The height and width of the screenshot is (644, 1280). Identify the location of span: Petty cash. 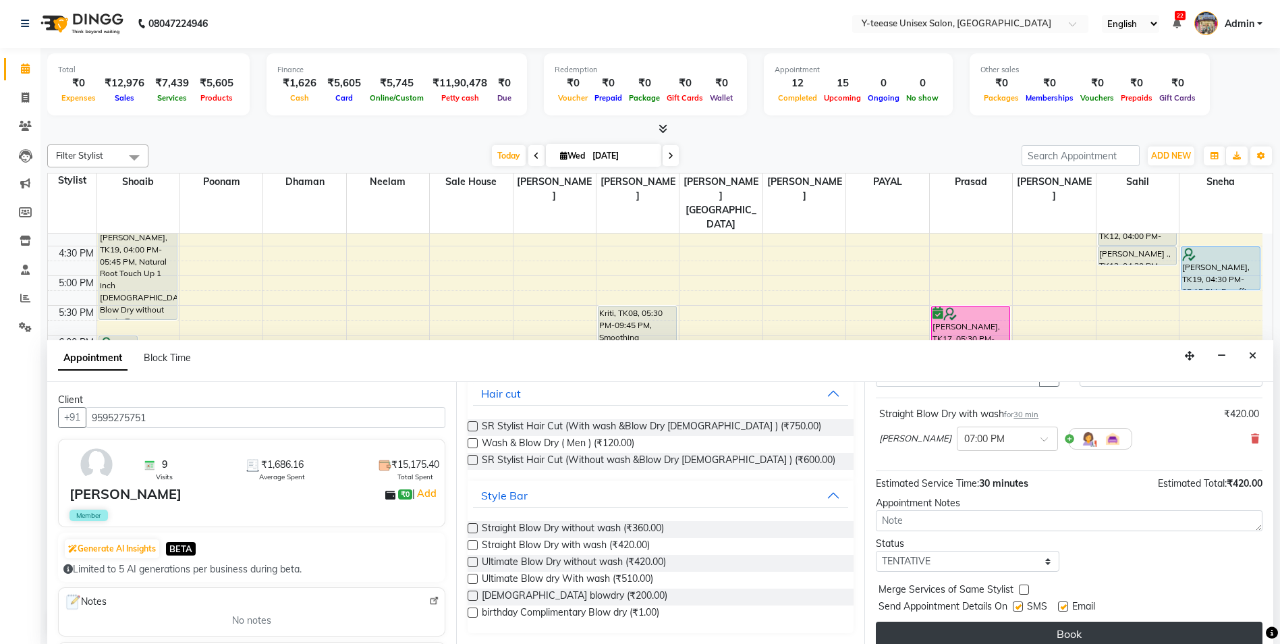
(460, 98).